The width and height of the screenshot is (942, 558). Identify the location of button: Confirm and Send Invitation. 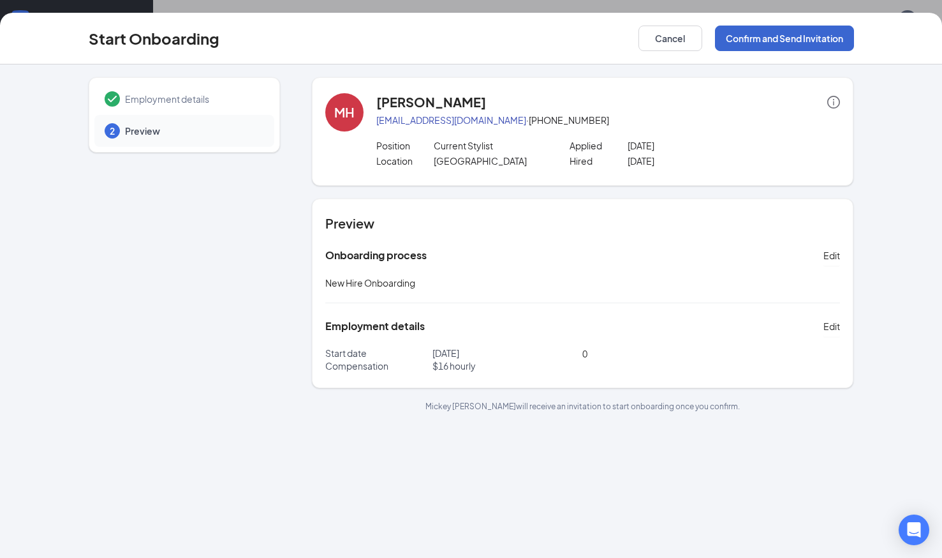
(785, 38).